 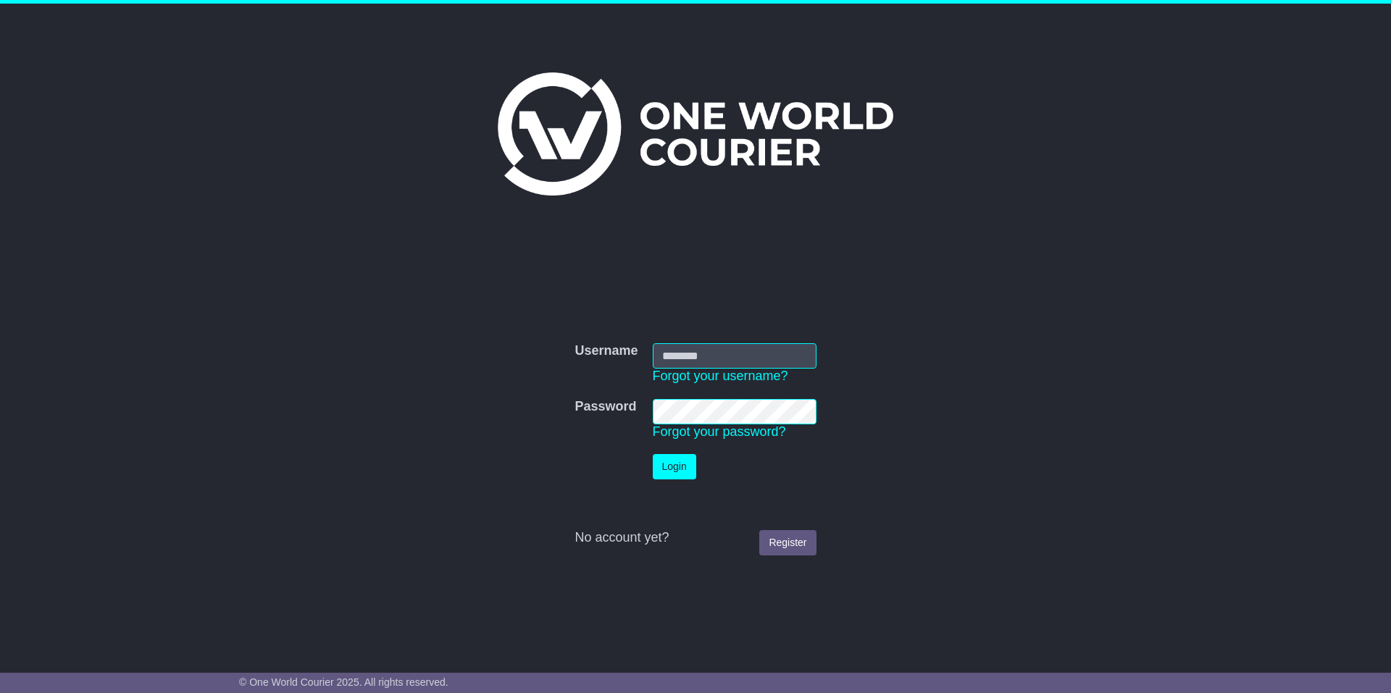 What do you see at coordinates (720, 376) in the screenshot?
I see `a: Forgot your username?` at bounding box center [720, 376].